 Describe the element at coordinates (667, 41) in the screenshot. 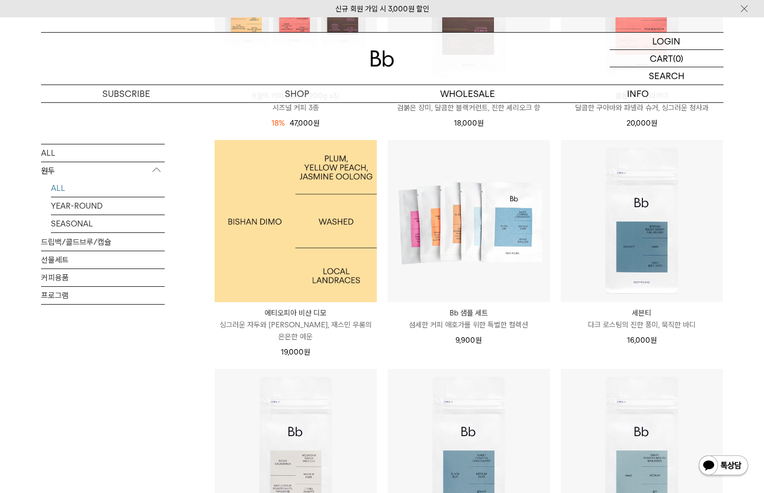

I see `p: LOGIN` at that location.